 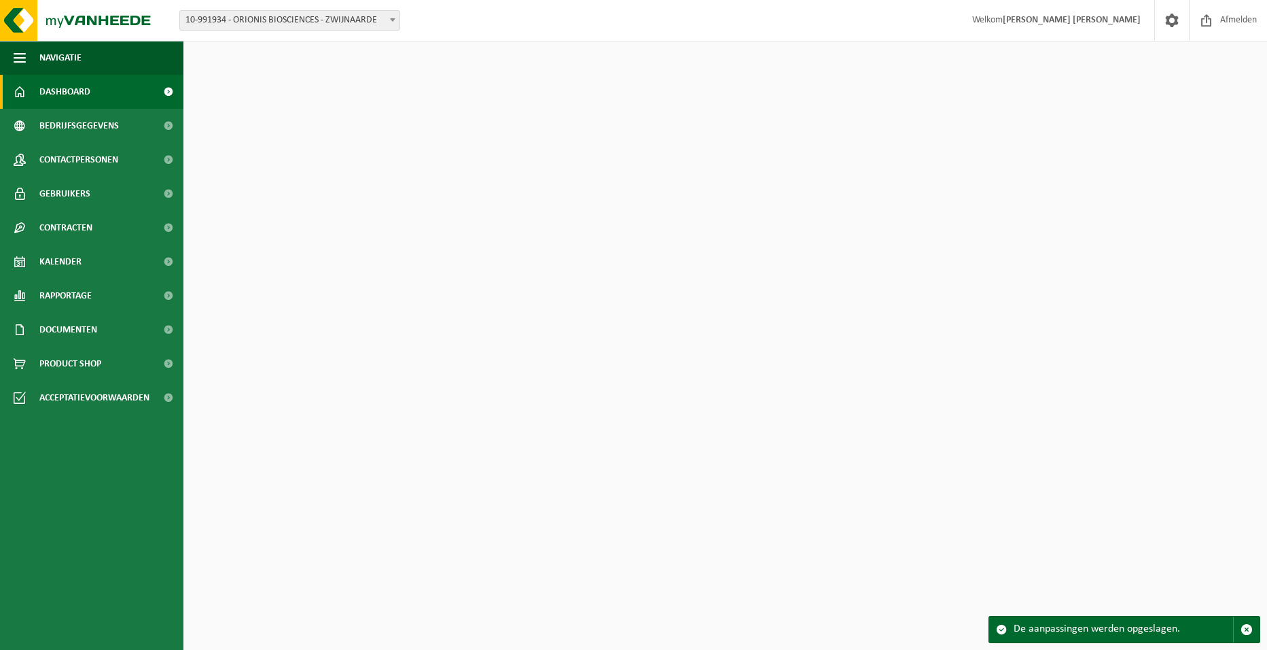 I want to click on span: Kalender, so click(x=60, y=262).